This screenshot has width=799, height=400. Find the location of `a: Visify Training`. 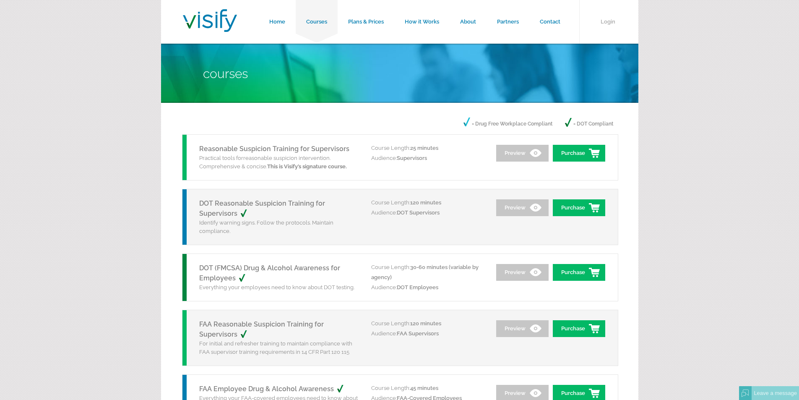

a: Visify Training is located at coordinates (210, 28).